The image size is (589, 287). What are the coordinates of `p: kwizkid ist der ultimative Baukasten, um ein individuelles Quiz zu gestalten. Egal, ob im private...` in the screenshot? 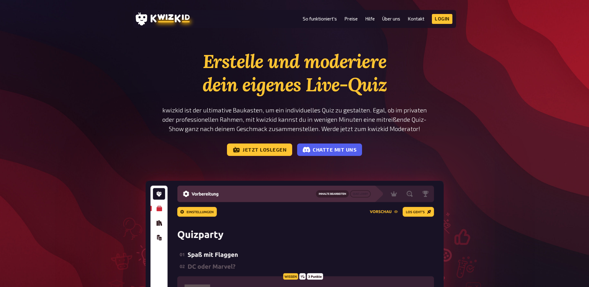 It's located at (295, 120).